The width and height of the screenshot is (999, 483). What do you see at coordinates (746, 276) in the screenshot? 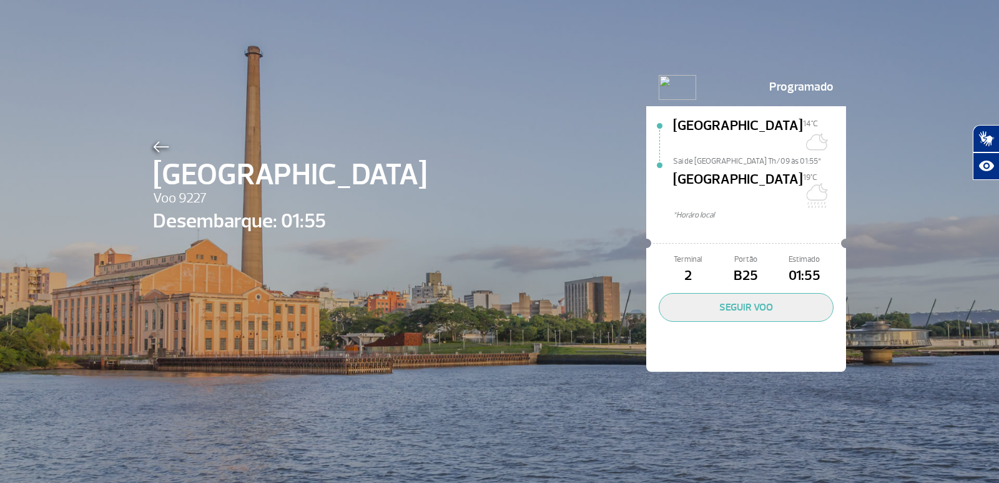
I see `span: B25` at bounding box center [746, 276].